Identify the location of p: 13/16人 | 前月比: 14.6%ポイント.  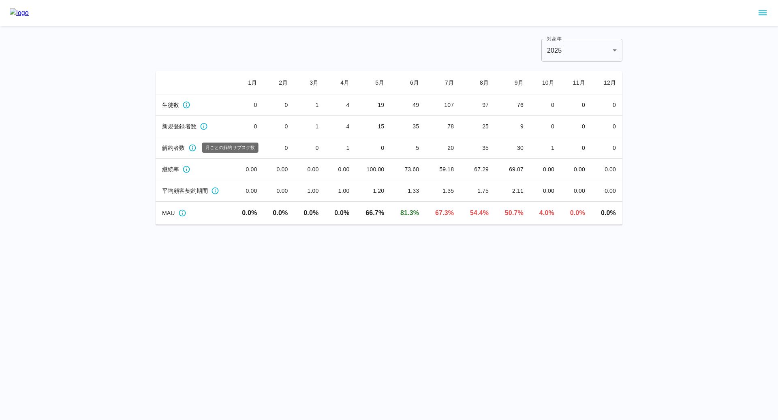
(408, 213).